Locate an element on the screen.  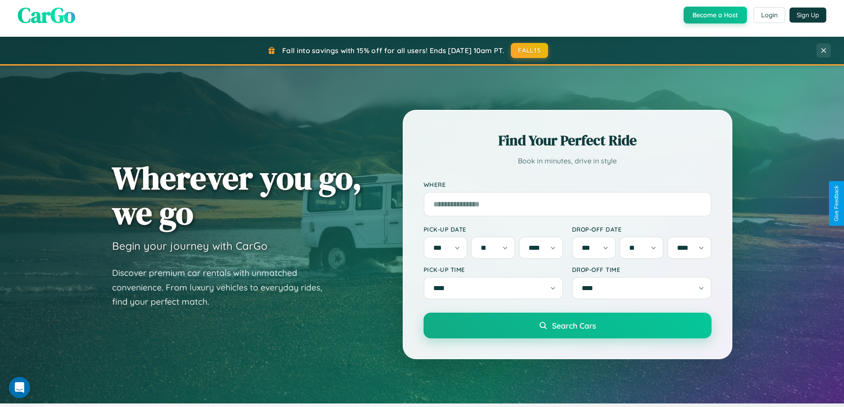
button: Sign Up is located at coordinates (807, 15).